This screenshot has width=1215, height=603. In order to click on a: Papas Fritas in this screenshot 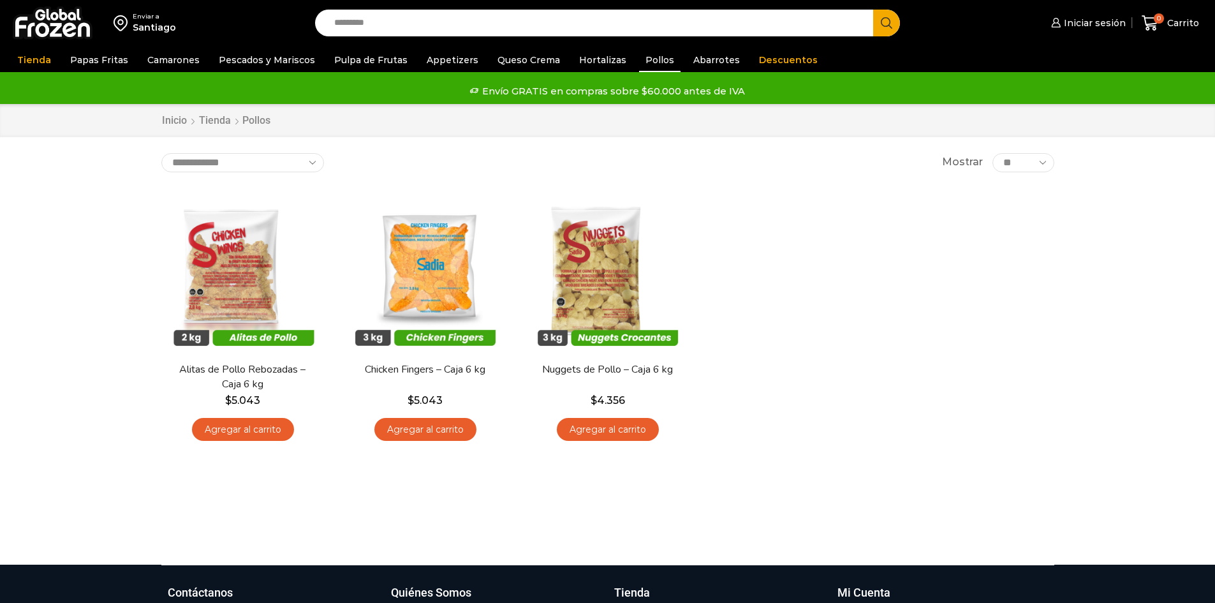, I will do `click(99, 60)`.